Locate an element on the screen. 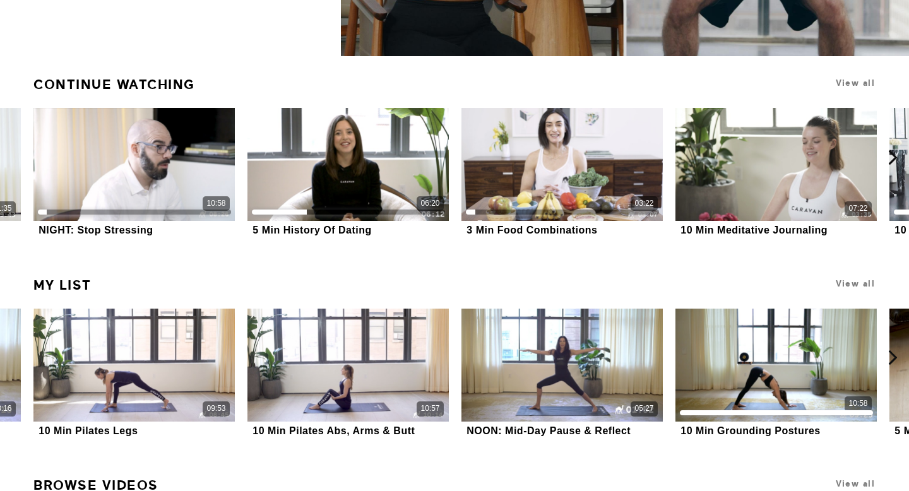  div: 10 Min Grounding Postures is located at coordinates (750, 431).